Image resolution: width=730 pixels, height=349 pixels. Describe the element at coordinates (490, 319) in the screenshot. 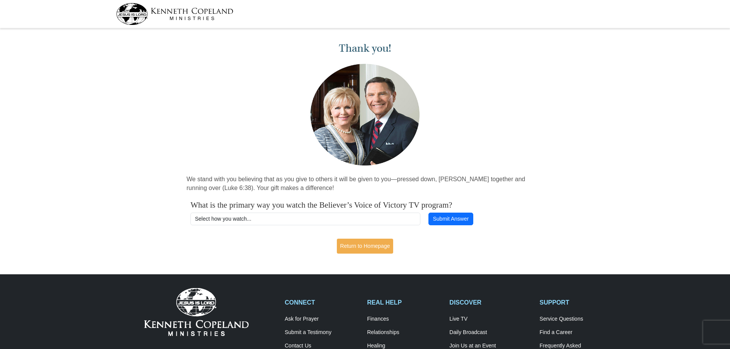

I see `a: Live TV` at that location.